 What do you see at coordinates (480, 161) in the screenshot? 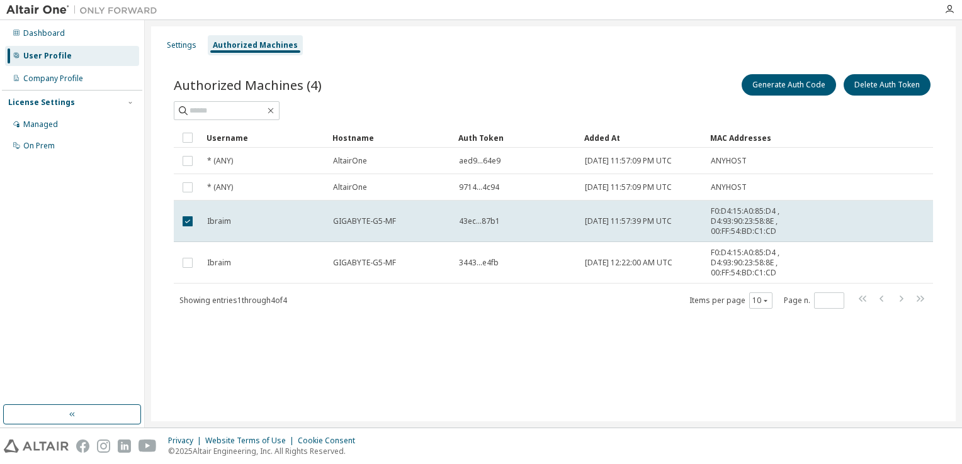
I see `span: aed9...64e9` at bounding box center [480, 161].